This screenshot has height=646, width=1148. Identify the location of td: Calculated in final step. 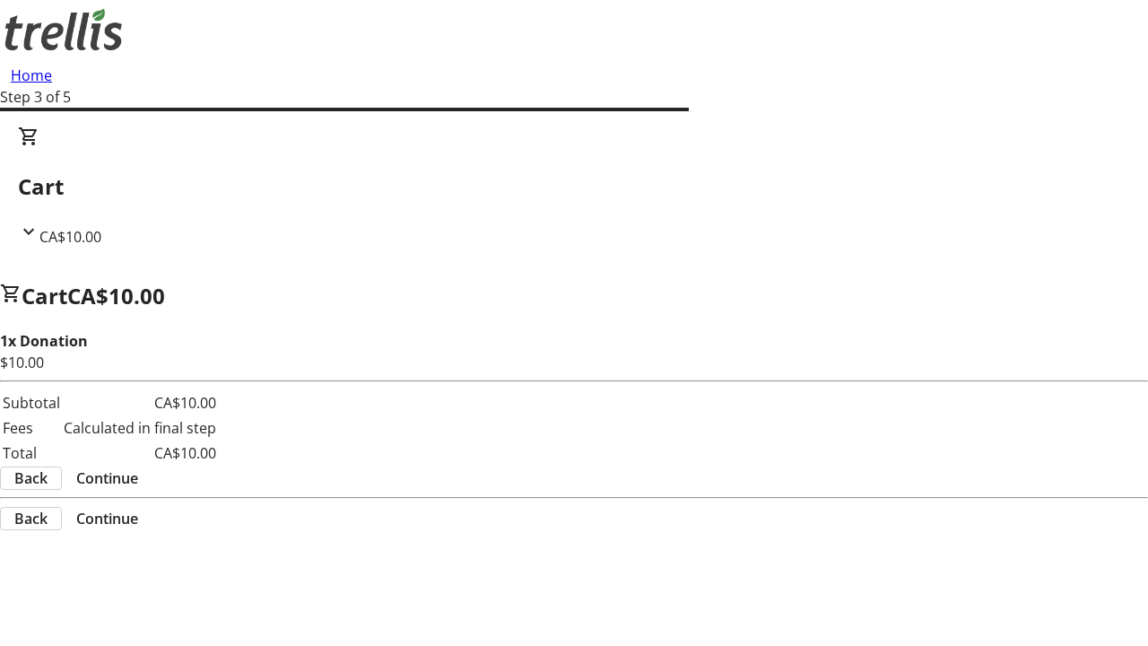
(140, 428).